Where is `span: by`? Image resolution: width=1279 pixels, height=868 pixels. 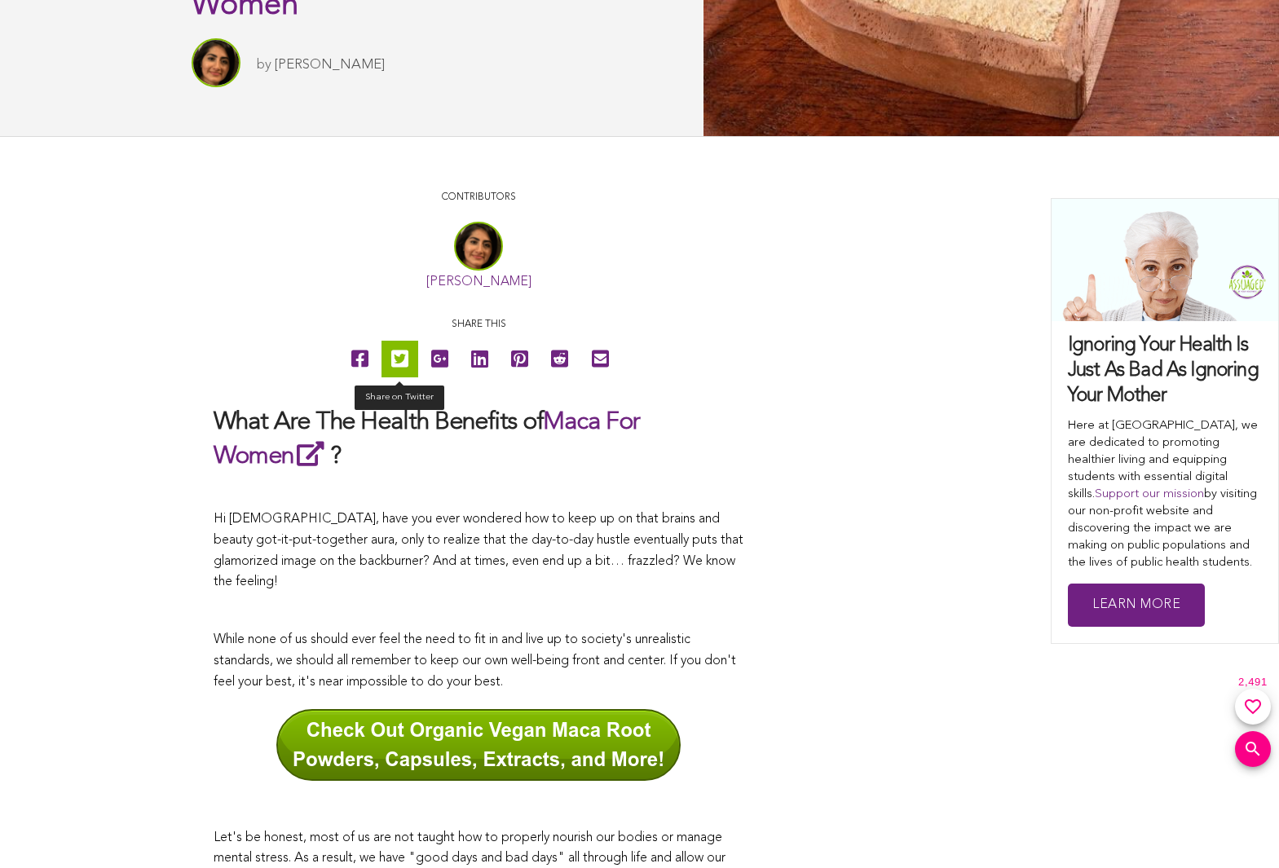
span: by is located at coordinates (264, 64).